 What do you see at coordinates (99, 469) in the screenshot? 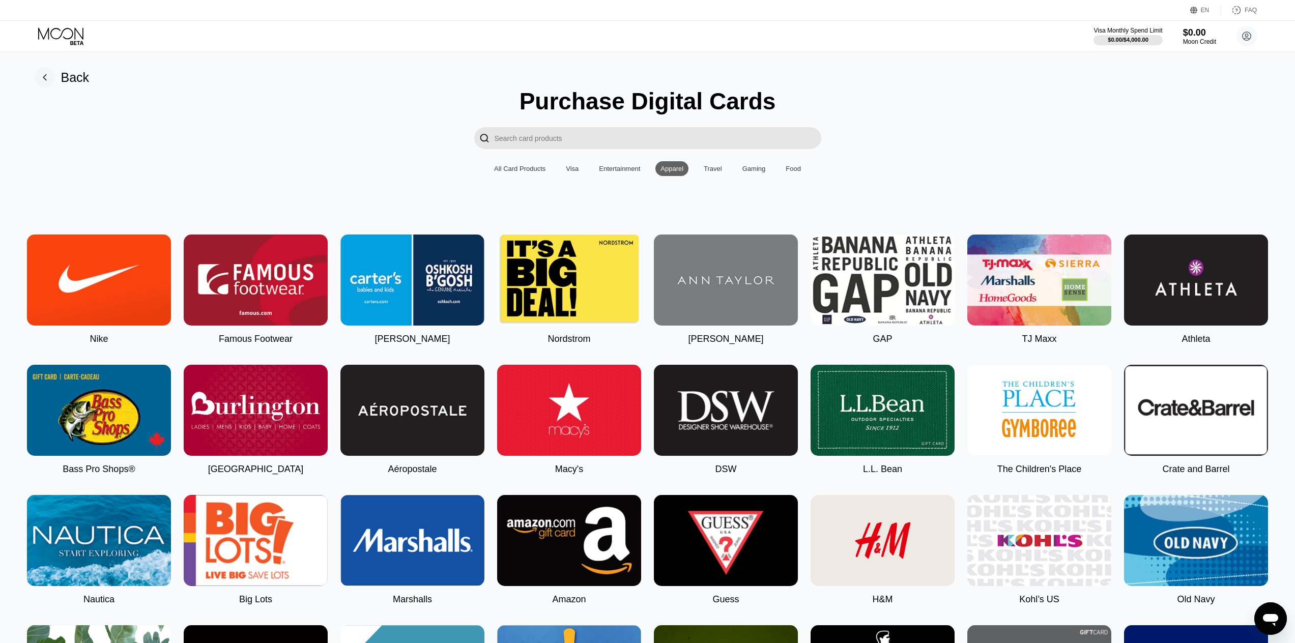
I see `div: Bass Pro Shops®` at bounding box center [99, 469].